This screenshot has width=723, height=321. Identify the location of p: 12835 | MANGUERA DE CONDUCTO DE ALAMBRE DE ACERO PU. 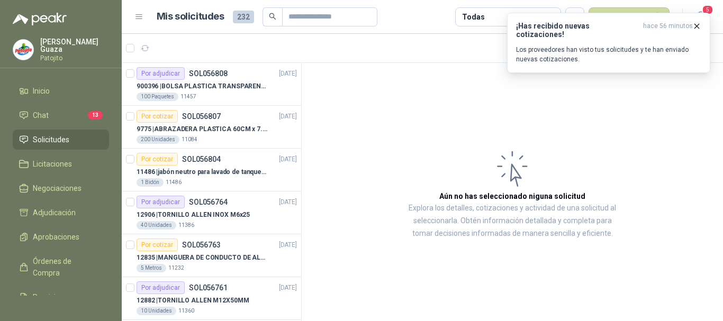
(202, 258).